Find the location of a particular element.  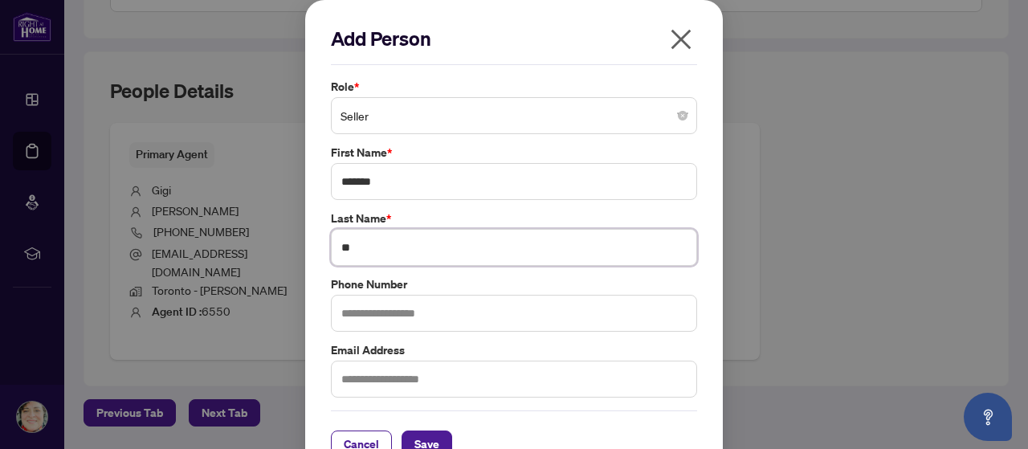

span: Seller is located at coordinates (514, 116).